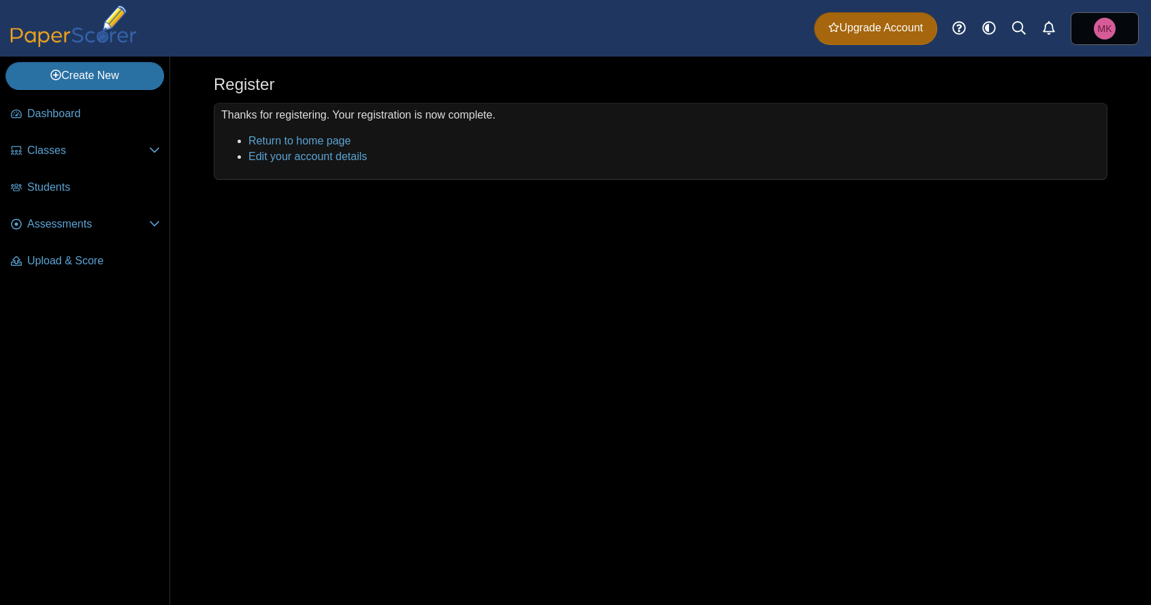 The height and width of the screenshot is (605, 1151). Describe the element at coordinates (660, 141) in the screenshot. I see `div: Thanks for registering. Your registration is now complete.` at that location.